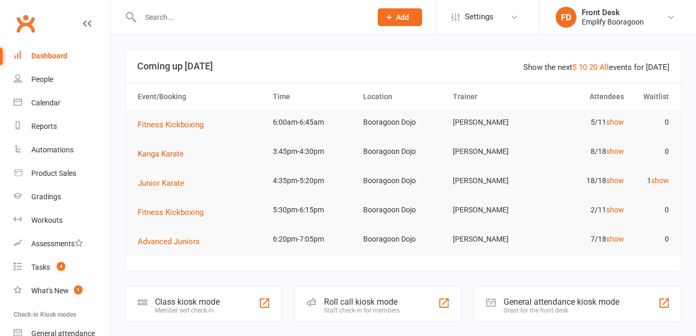 This screenshot has height=336, width=696. I want to click on div: Automations, so click(52, 150).